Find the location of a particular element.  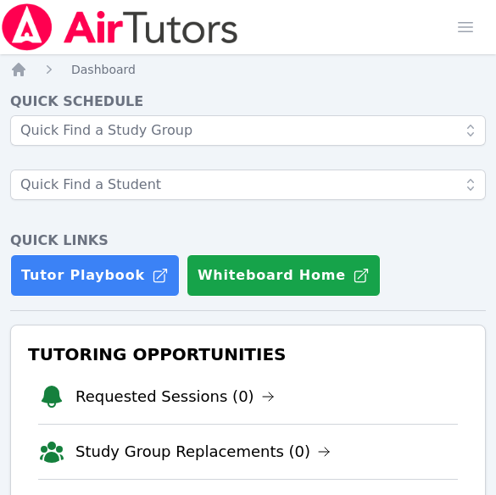

a: Requested Sessions (0) is located at coordinates (175, 397).